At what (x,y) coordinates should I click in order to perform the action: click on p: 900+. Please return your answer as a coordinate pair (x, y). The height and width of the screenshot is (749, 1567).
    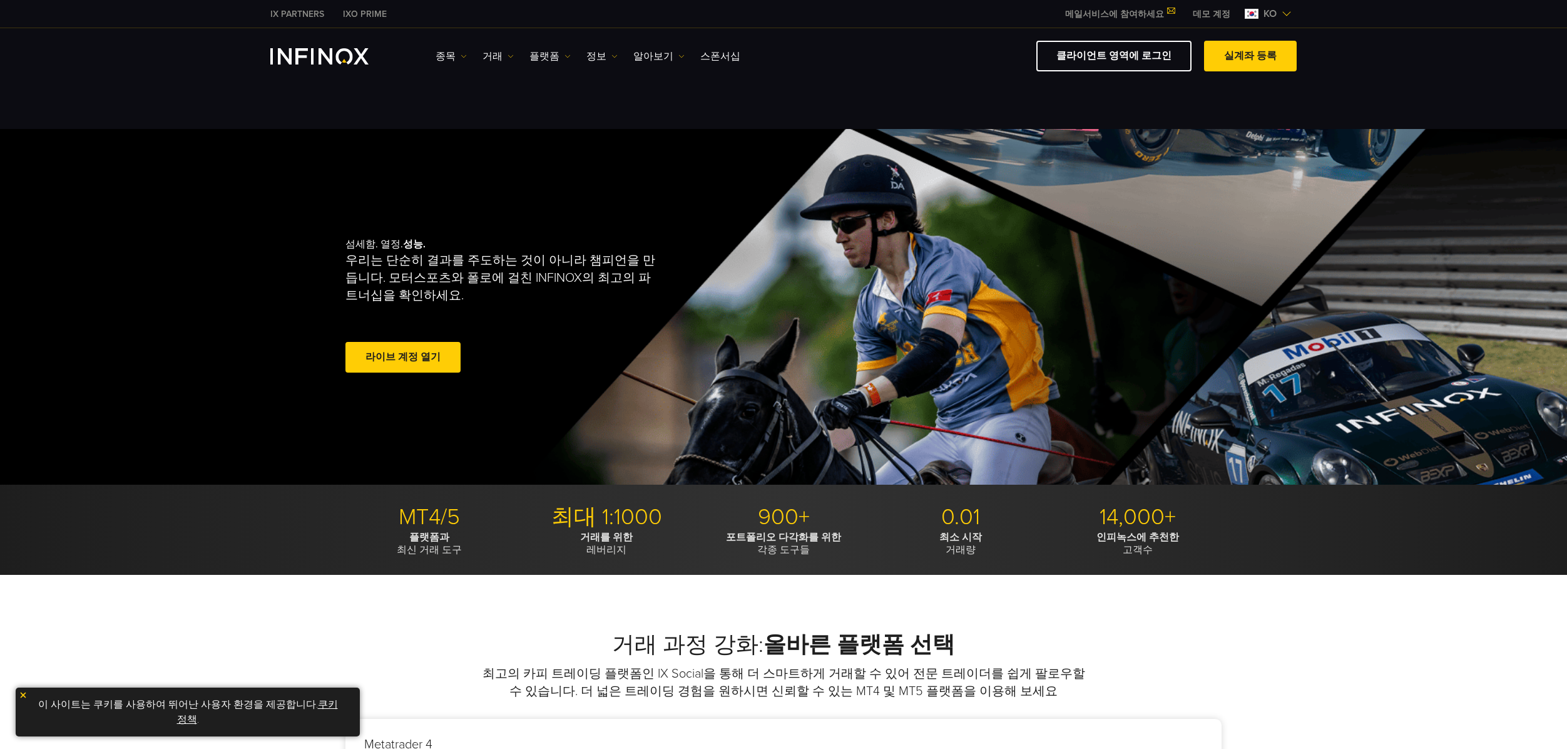
    Looking at the image, I should click on (784, 517).